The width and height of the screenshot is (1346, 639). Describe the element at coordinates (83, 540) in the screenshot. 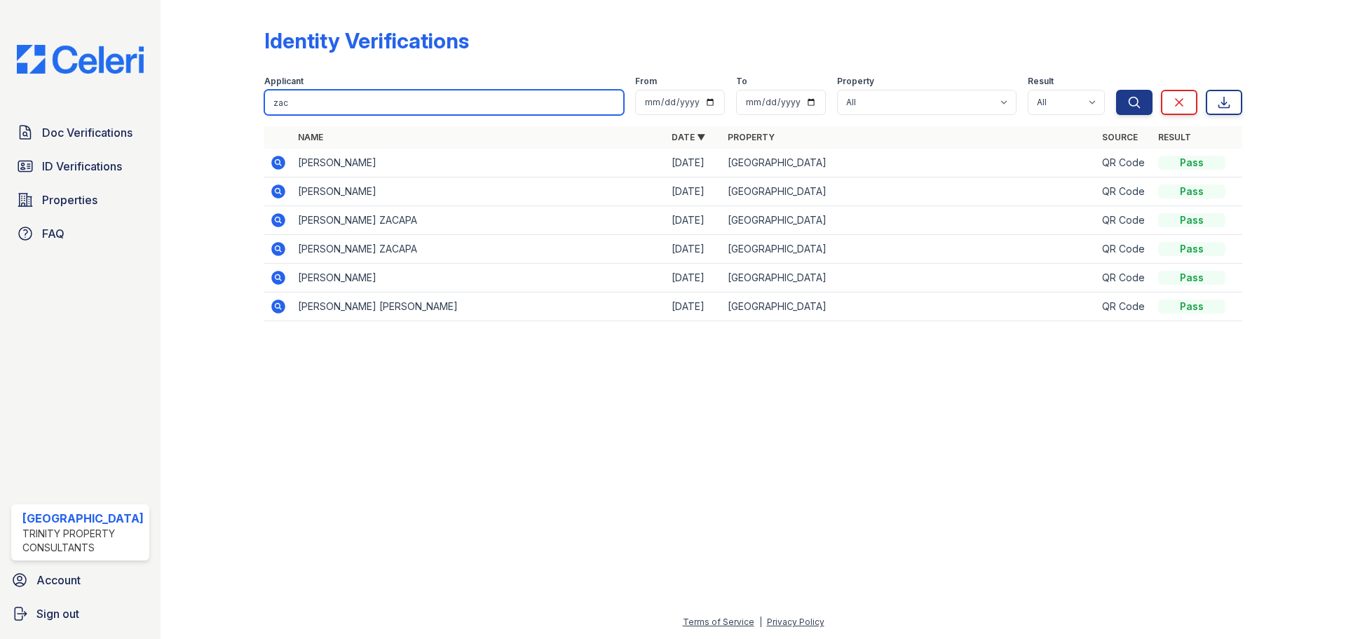

I see `div: Trinity Property Consultants` at that location.